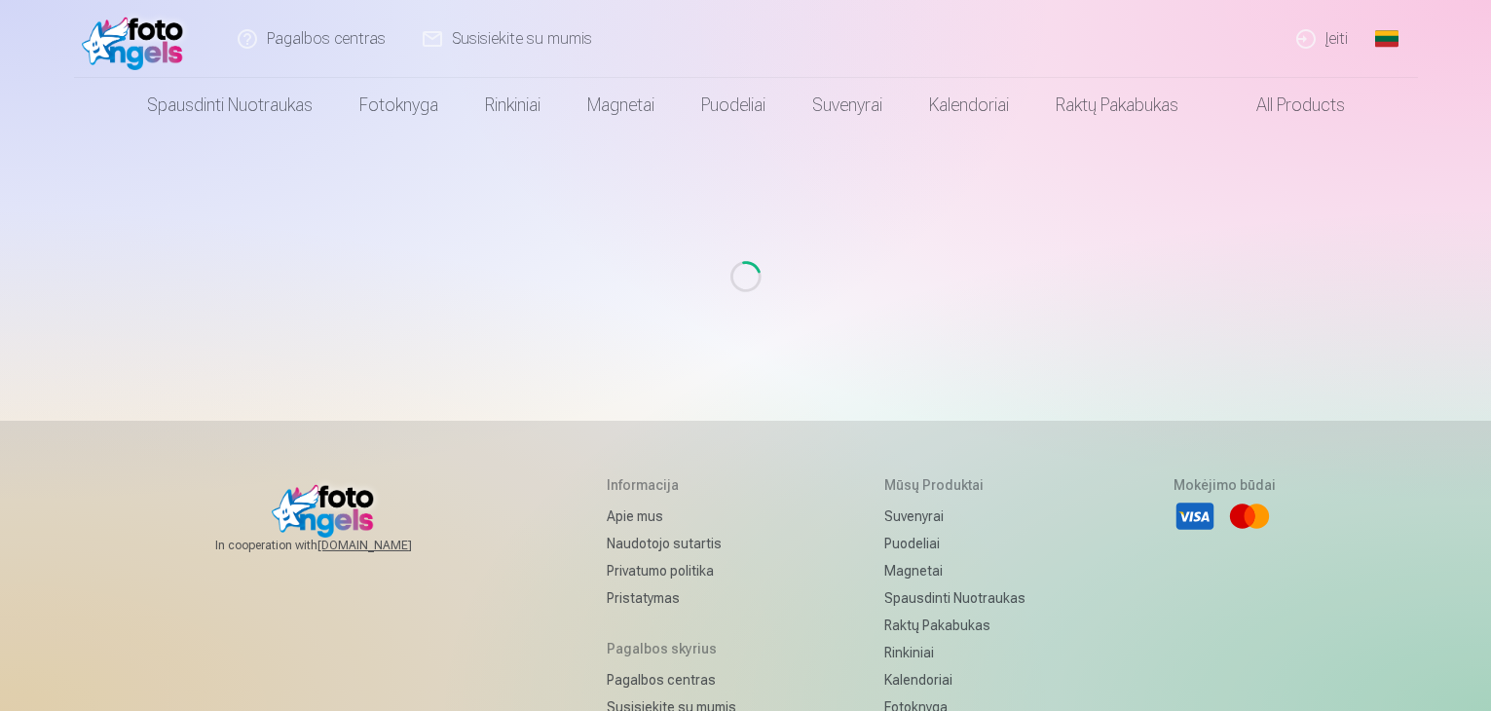 Image resolution: width=1491 pixels, height=711 pixels. What do you see at coordinates (671, 680) in the screenshot?
I see `a: Pagalbos centras` at bounding box center [671, 680].